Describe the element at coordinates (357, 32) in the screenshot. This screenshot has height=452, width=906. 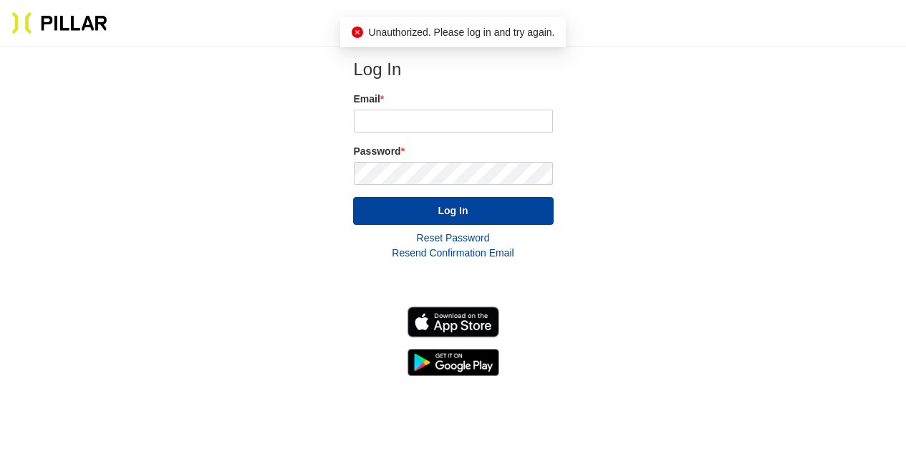
I see `span: close-circle` at that location.